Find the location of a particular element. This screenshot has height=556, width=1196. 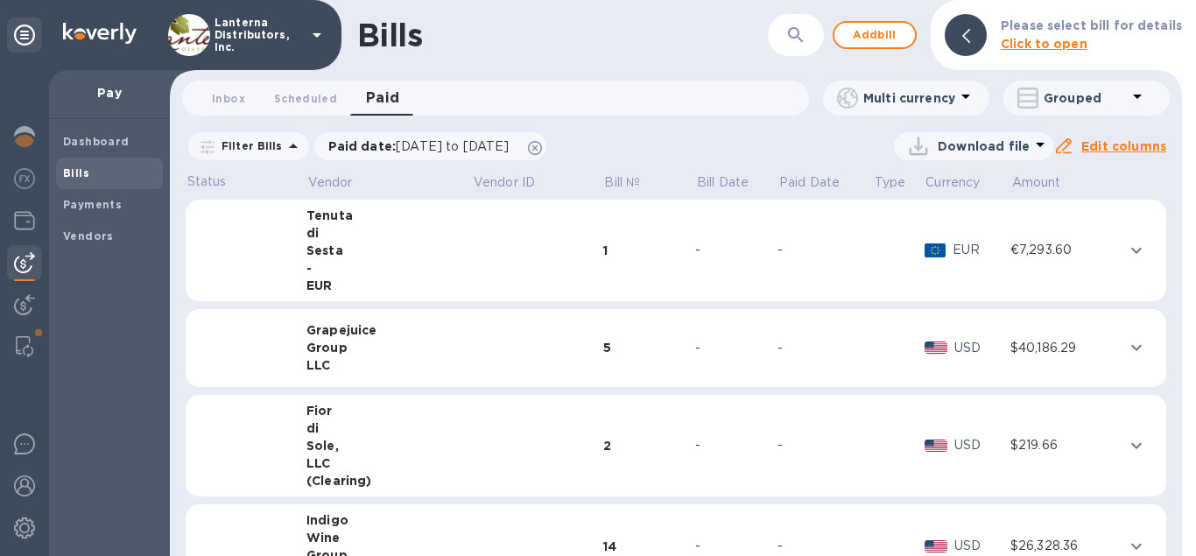

div: $40,186.29 is located at coordinates (1066, 347).